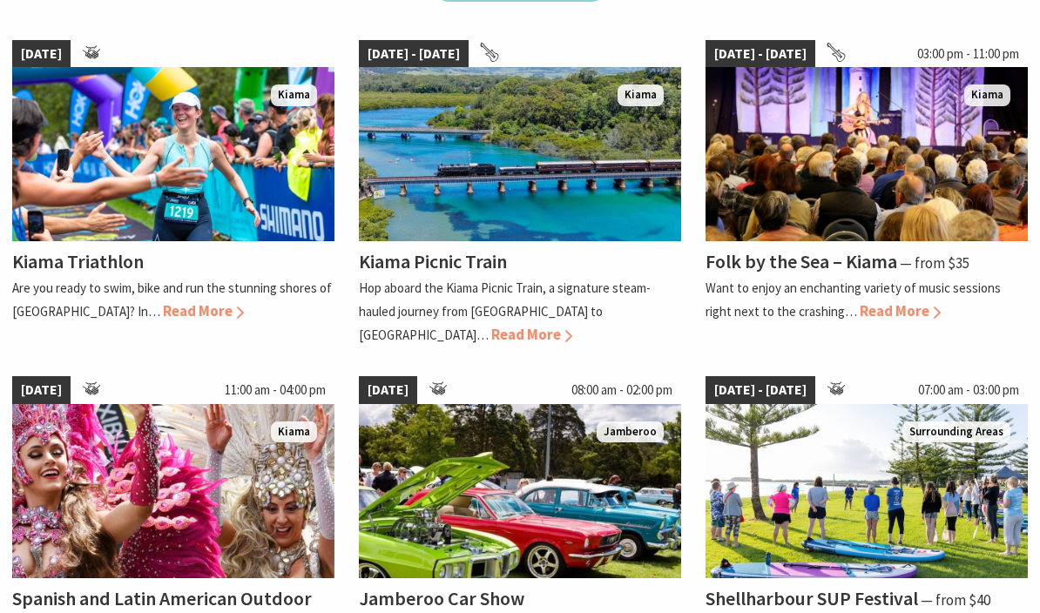 The width and height of the screenshot is (1040, 613). Describe the element at coordinates (630, 432) in the screenshot. I see `span: Jamberoo` at that location.